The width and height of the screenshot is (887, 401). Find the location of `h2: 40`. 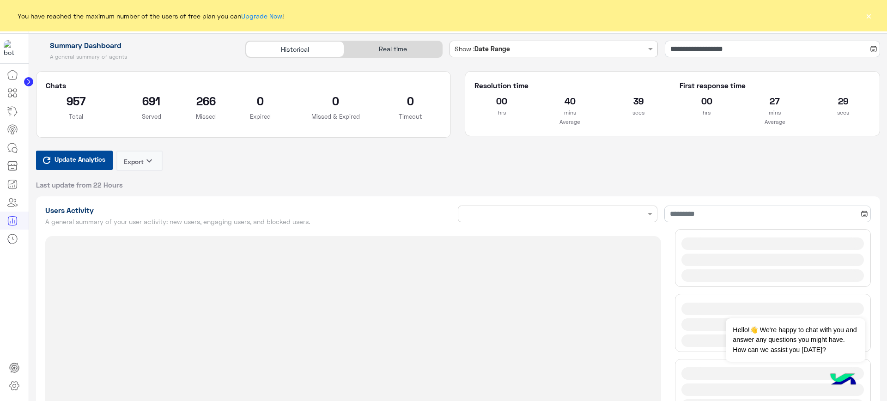

h2: 40 is located at coordinates (570, 101).